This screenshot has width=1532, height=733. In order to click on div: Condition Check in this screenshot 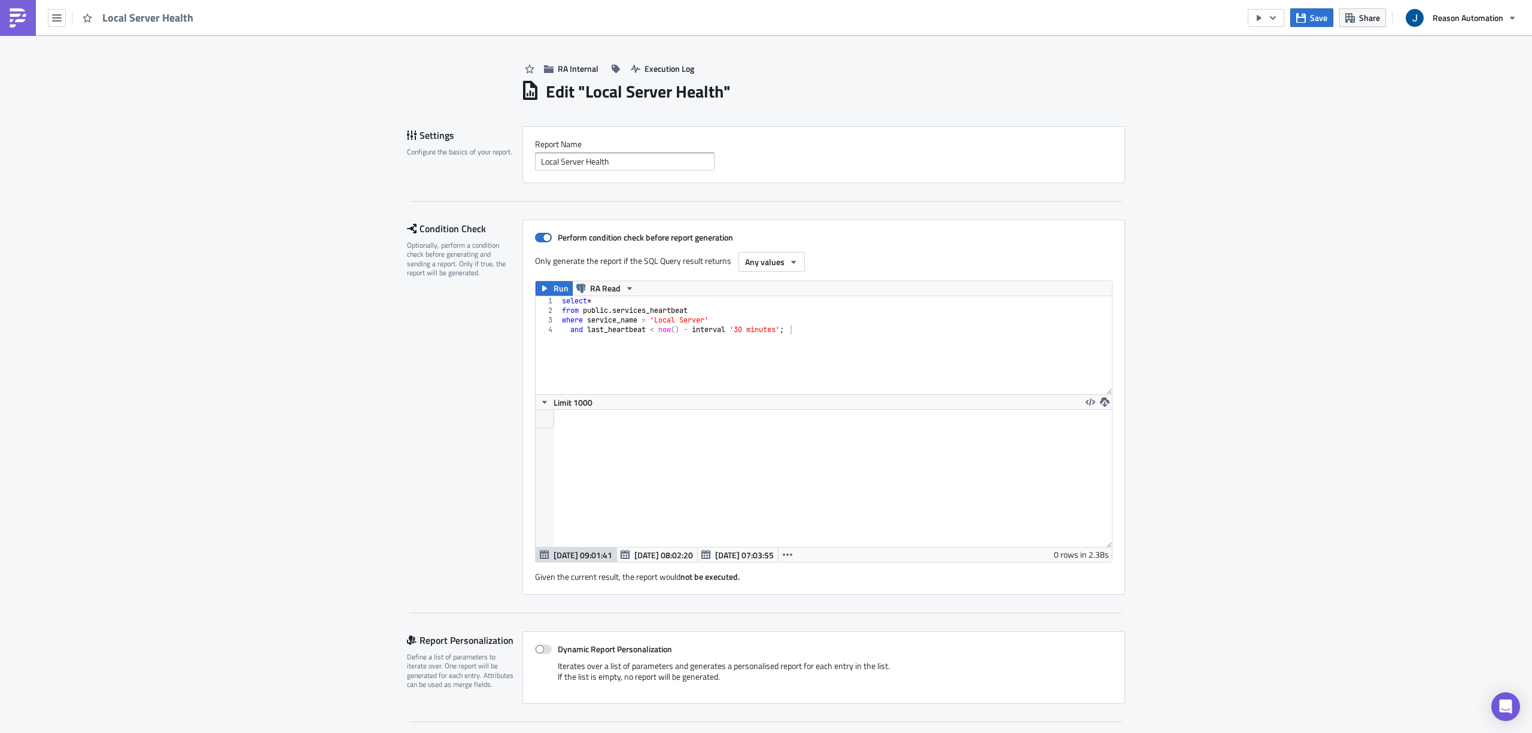, I will do `click(464, 229)`.